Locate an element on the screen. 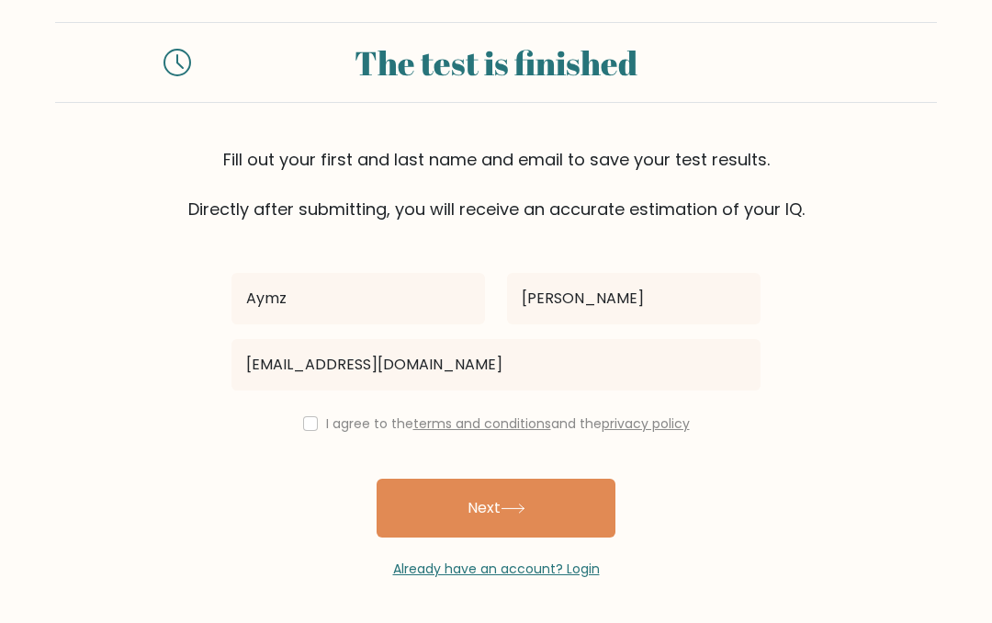 The width and height of the screenshot is (992, 623). input: Email is located at coordinates (496, 365).